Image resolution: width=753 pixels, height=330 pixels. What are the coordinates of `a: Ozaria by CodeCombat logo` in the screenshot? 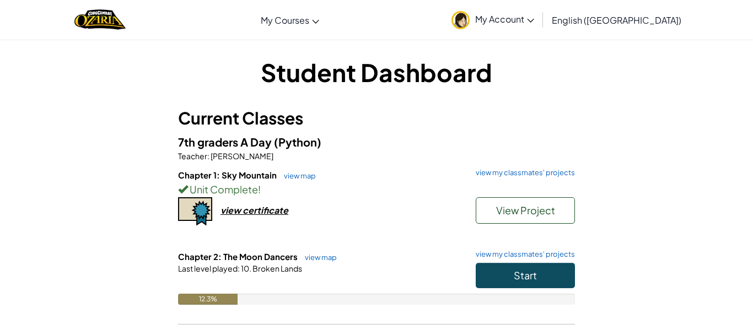 It's located at (100, 19).